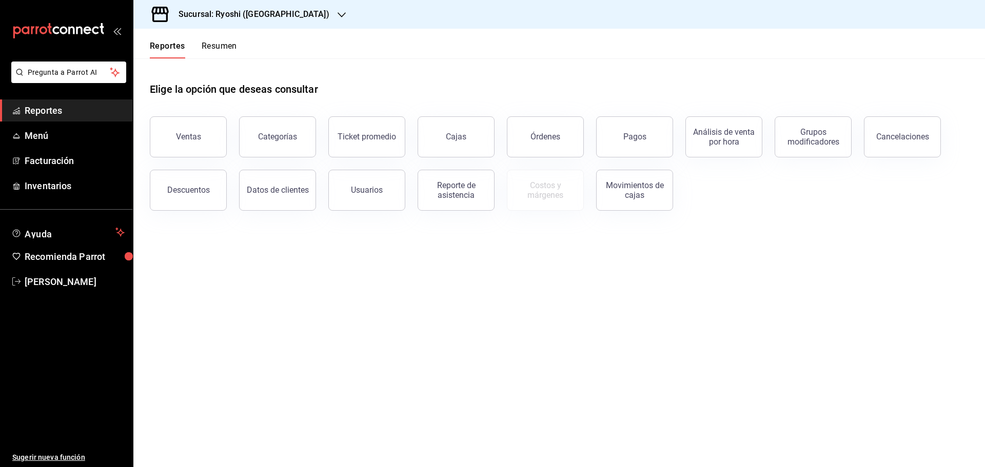  Describe the element at coordinates (74, 257) in the screenshot. I see `span: Recomienda Parrot` at that location.